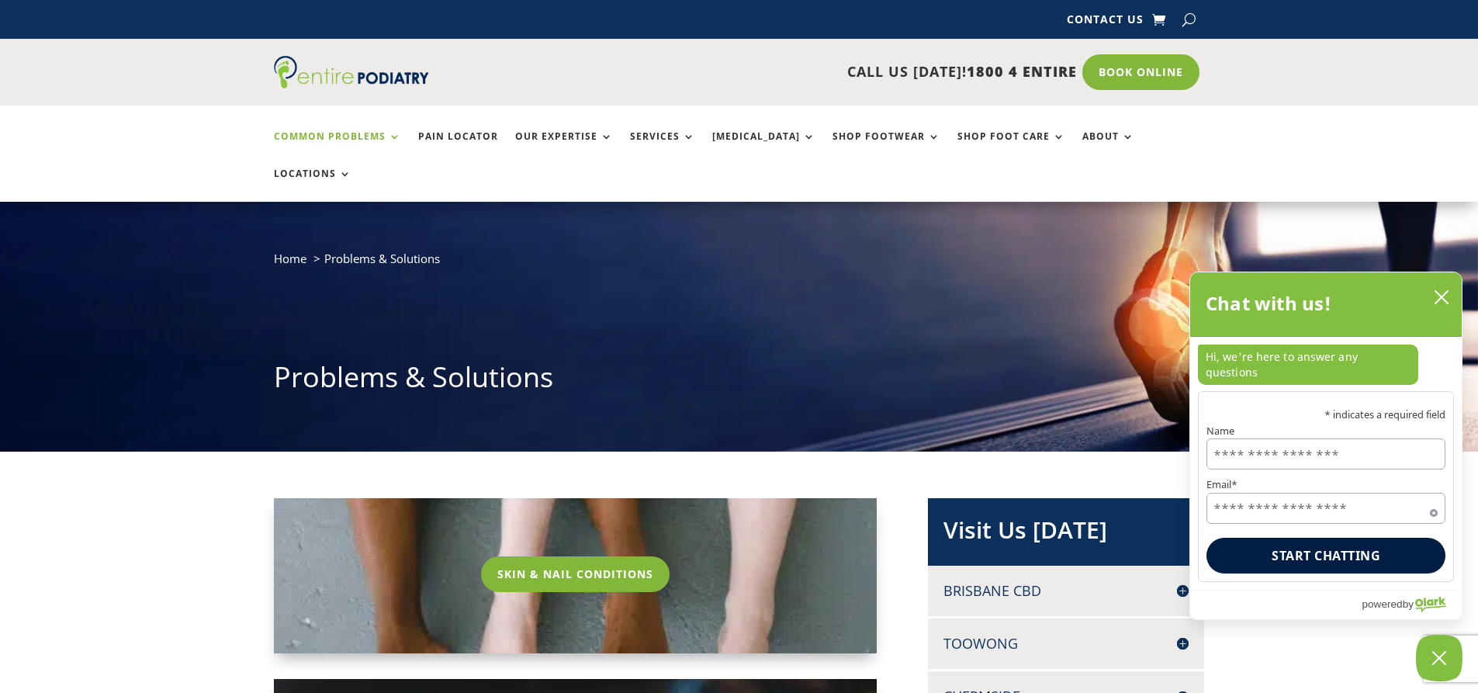 This screenshot has width=1478, height=693. What do you see at coordinates (1408, 604) in the screenshot?
I see `span: by` at bounding box center [1408, 604].